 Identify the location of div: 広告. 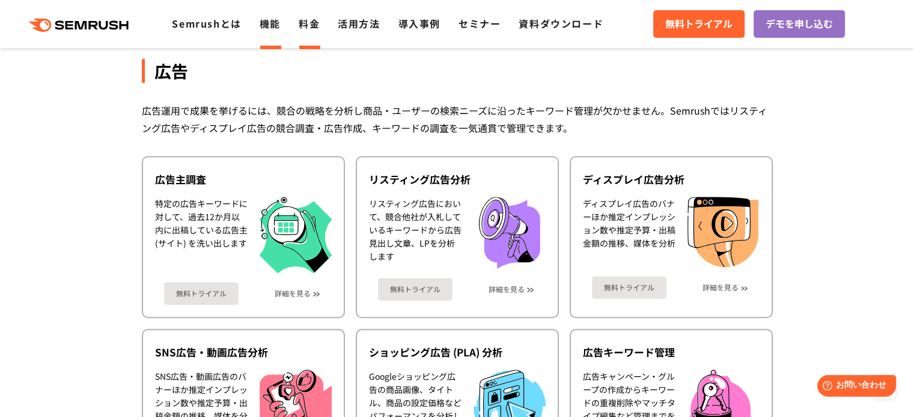
(457, 71).